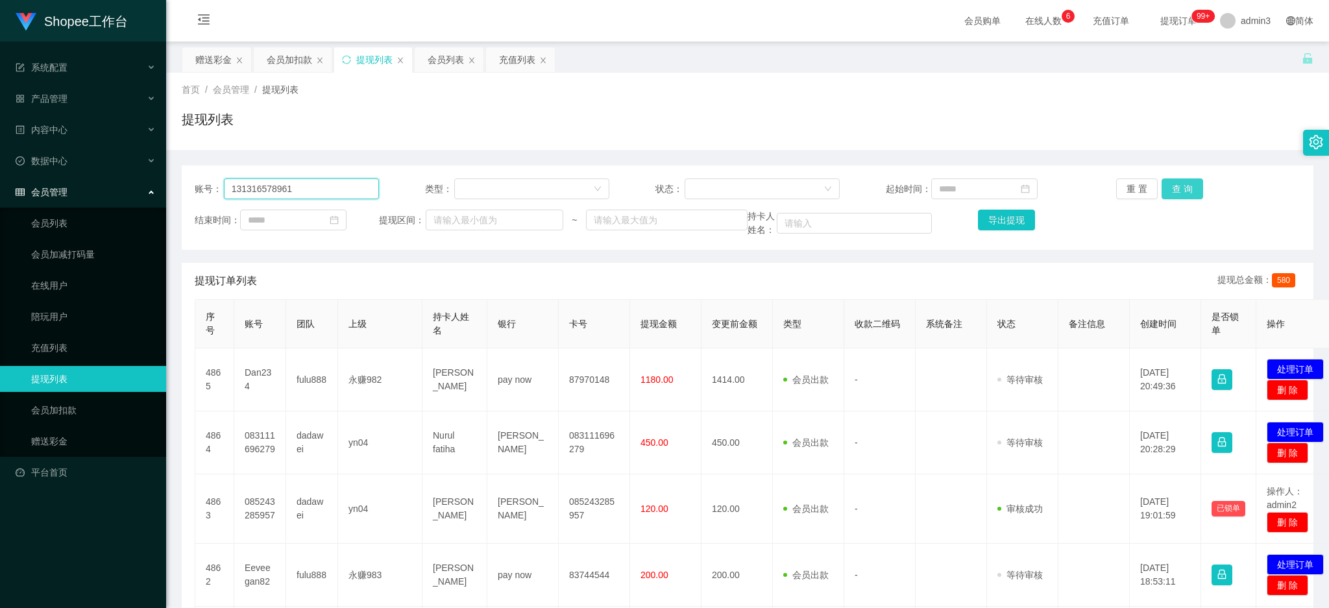 The image size is (1329, 608). I want to click on span: 数据中心, so click(42, 161).